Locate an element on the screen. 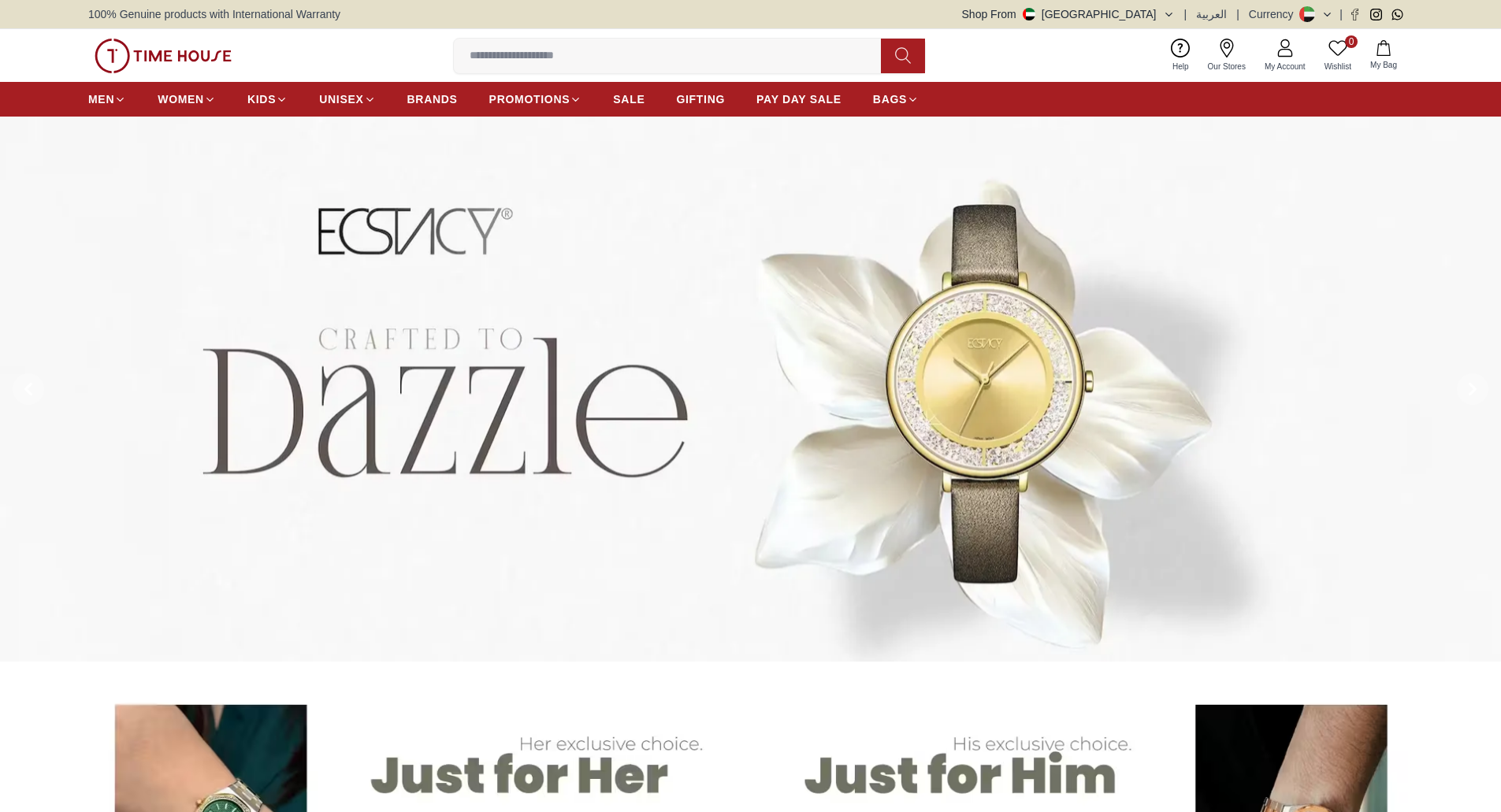 The height and width of the screenshot is (812, 1501). a: KIDS is located at coordinates (267, 100).